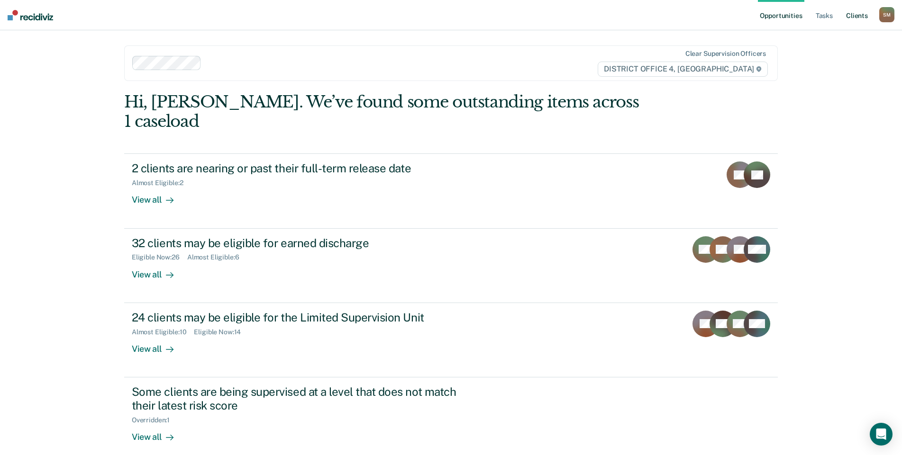 The height and width of the screenshot is (455, 902). Describe the element at coordinates (298, 168) in the screenshot. I see `div: 2 clients are nearing or past their full-term release date` at that location.